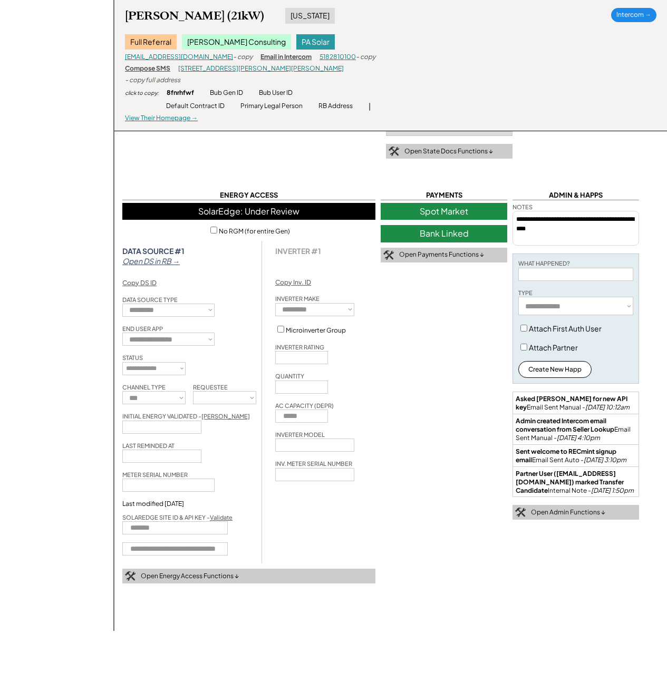 Image resolution: width=667 pixels, height=682 pixels. I want to click on div: CHANNEL TYPE, so click(144, 387).